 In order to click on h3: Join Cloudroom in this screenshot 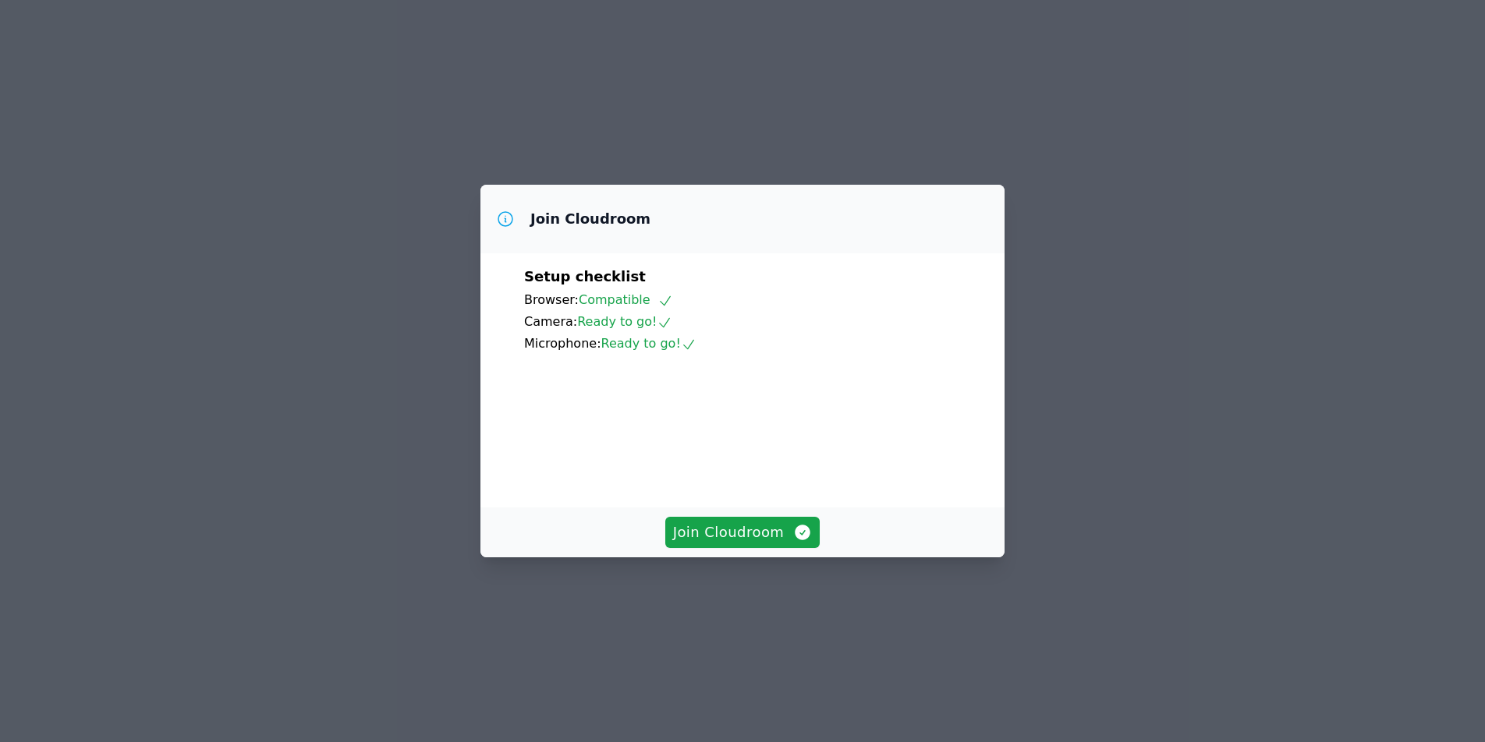, I will do `click(590, 219)`.